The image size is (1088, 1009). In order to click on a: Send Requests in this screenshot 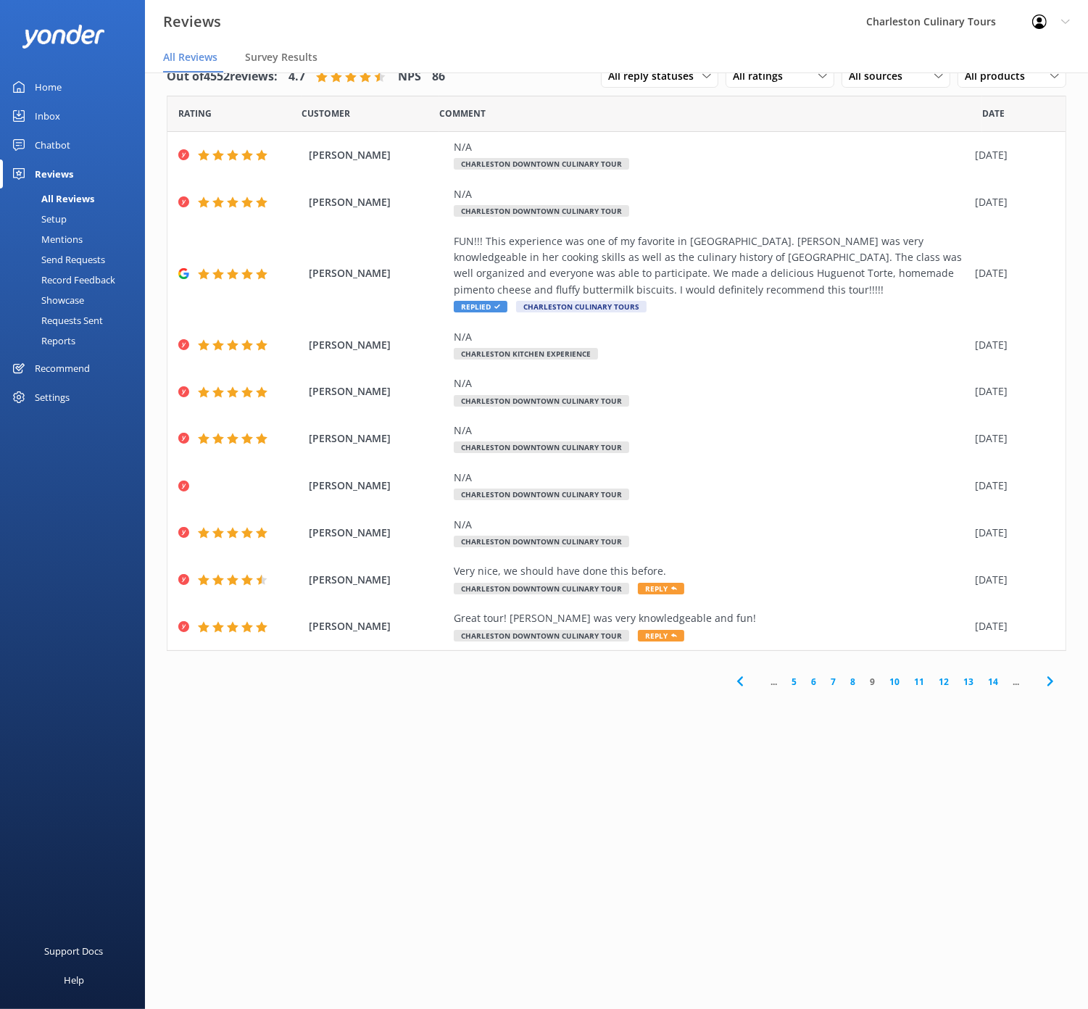, I will do `click(77, 259)`.